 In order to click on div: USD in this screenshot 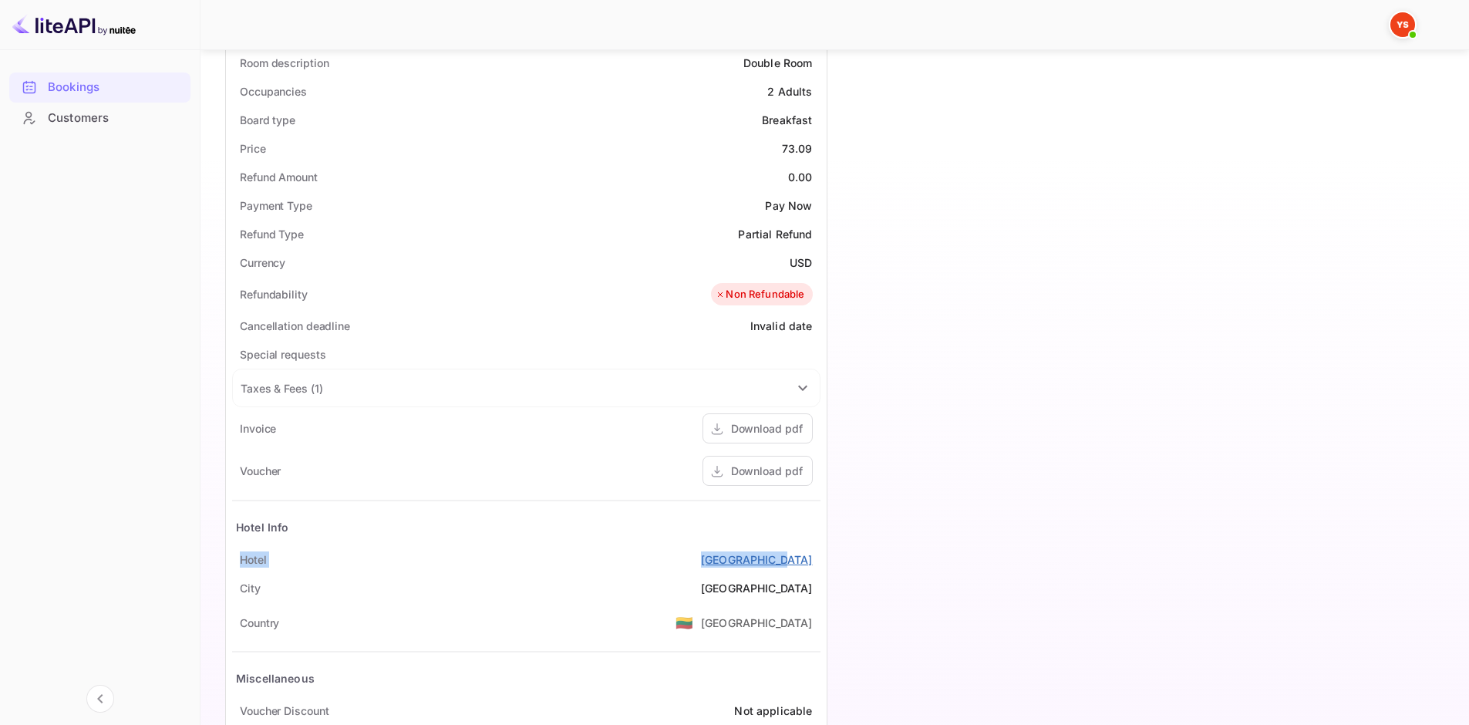, I will do `click(800, 262)`.